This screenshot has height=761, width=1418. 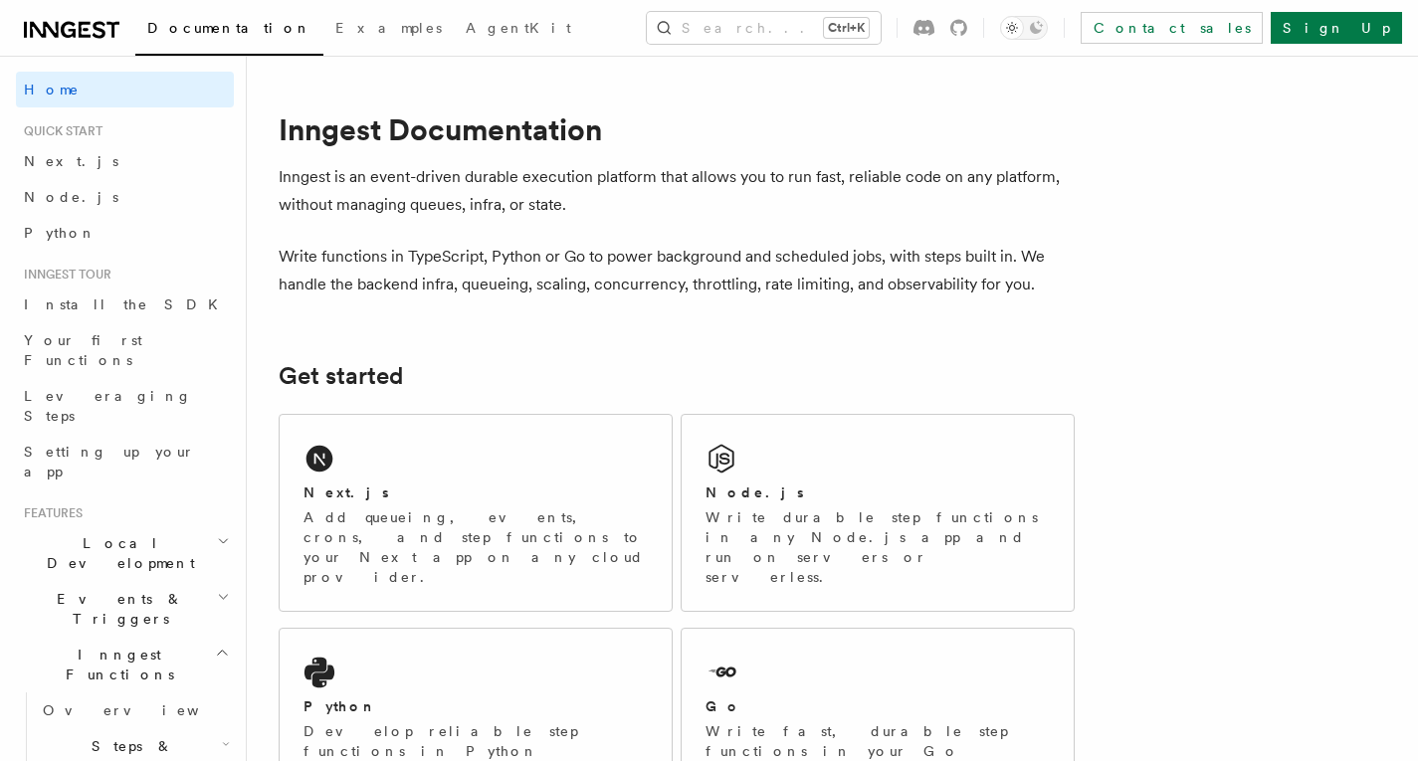 I want to click on span: Install the SDK, so click(x=126, y=305).